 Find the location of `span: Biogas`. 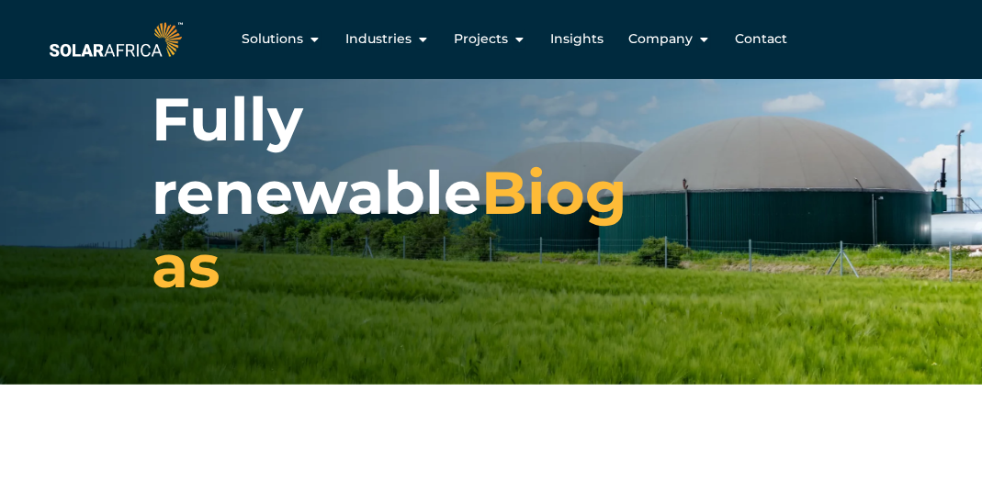

span: Biogas is located at coordinates (389, 229).